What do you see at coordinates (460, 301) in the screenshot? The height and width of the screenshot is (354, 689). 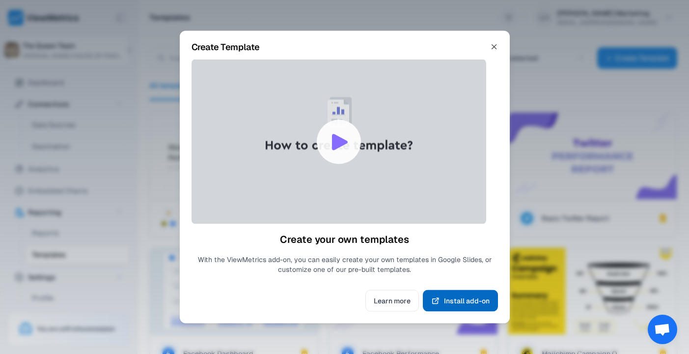 I see `button: Install add-on` at bounding box center [460, 301].